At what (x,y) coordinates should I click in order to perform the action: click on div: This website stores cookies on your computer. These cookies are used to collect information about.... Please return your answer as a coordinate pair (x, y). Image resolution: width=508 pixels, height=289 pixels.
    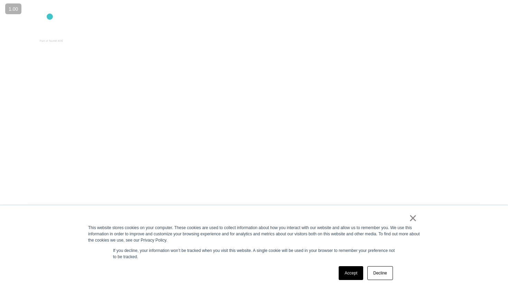
    Looking at the image, I should click on (254, 234).